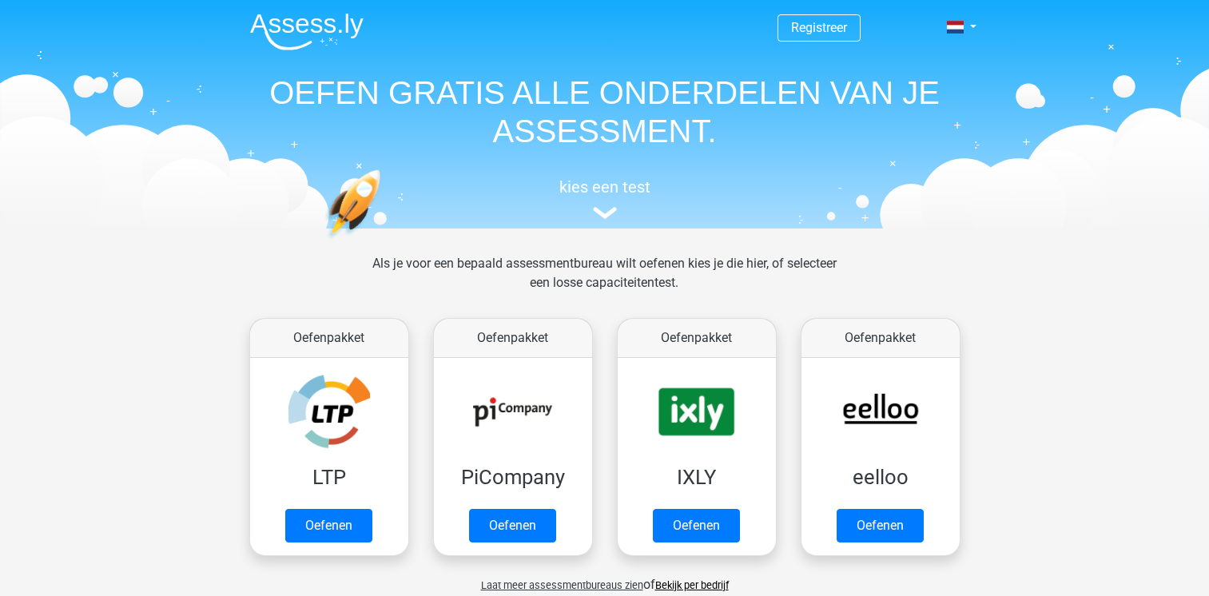 This screenshot has height=596, width=1209. I want to click on a: Bekijk per bedrijf, so click(692, 585).